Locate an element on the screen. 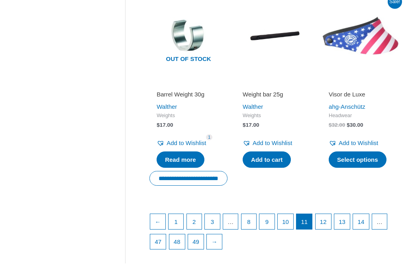 Image resolution: width=408 pixels, height=265 pixels. span: Page 11 is located at coordinates (304, 222).